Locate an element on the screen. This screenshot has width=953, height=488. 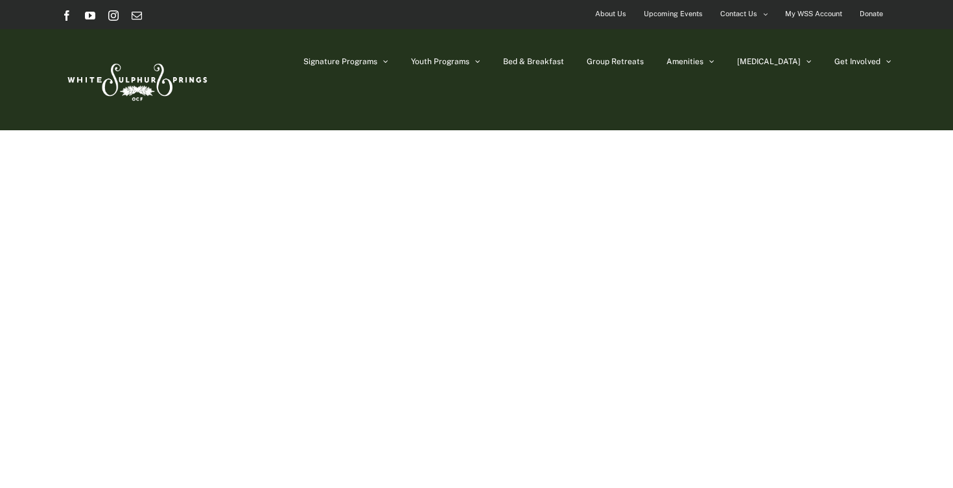
nav: Main Menu is located at coordinates (597, 62).